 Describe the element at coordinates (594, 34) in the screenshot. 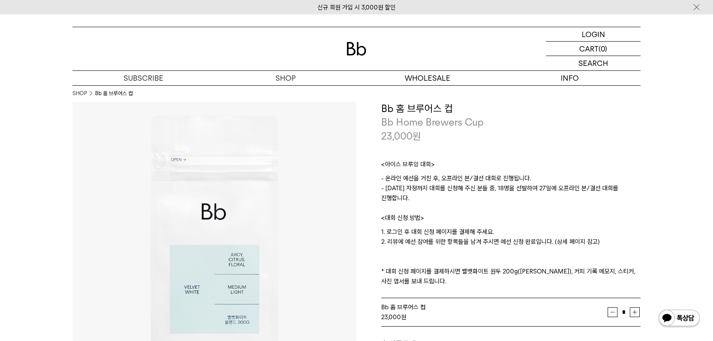

I see `p: LOGIN` at that location.